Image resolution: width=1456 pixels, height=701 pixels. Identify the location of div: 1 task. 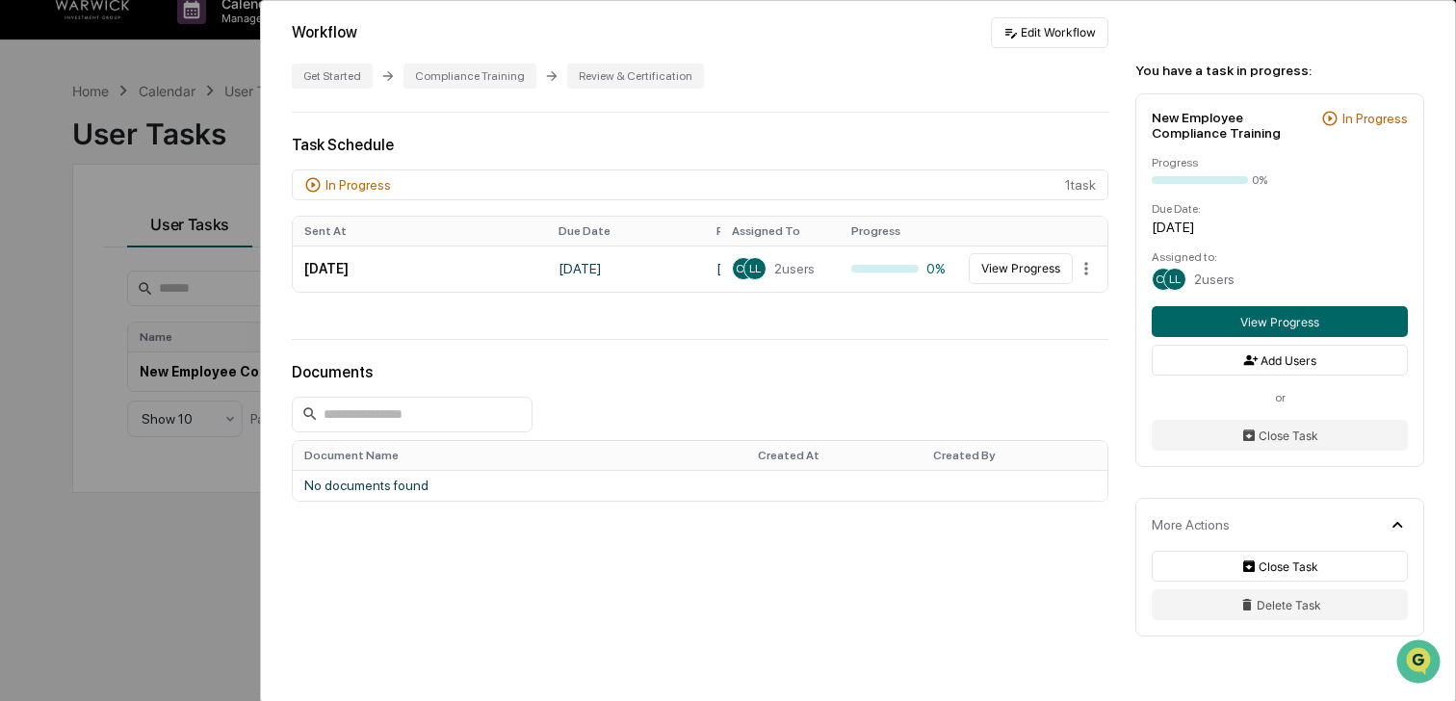
(700, 185).